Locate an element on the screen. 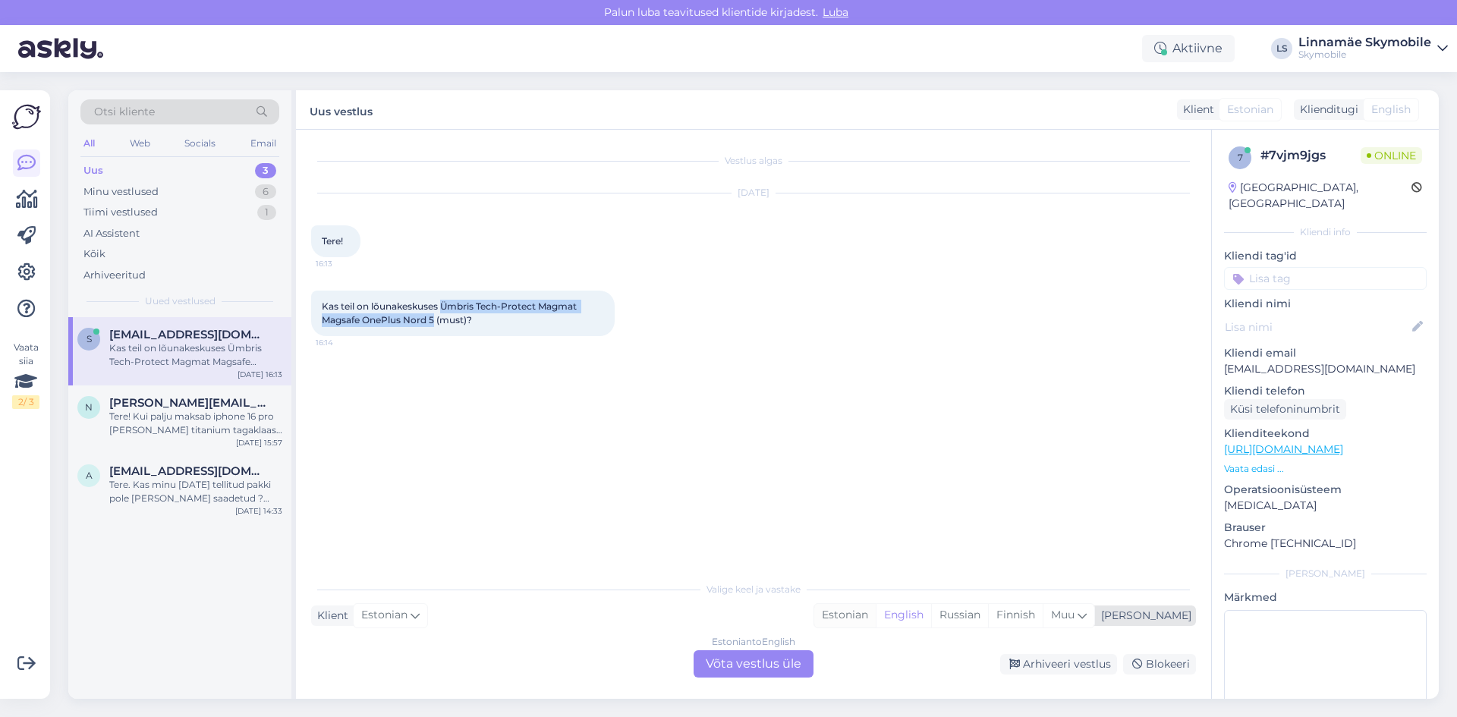 Image resolution: width=1457 pixels, height=717 pixels. div: Linnamäe Skymobile is located at coordinates (1364, 42).